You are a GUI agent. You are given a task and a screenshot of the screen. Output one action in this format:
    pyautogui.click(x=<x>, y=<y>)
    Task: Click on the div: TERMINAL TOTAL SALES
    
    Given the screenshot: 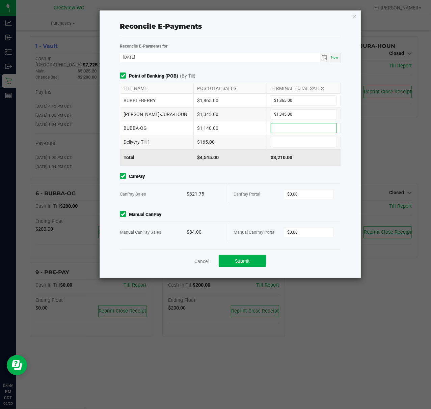 What is the action you would take?
    pyautogui.click(x=304, y=88)
    